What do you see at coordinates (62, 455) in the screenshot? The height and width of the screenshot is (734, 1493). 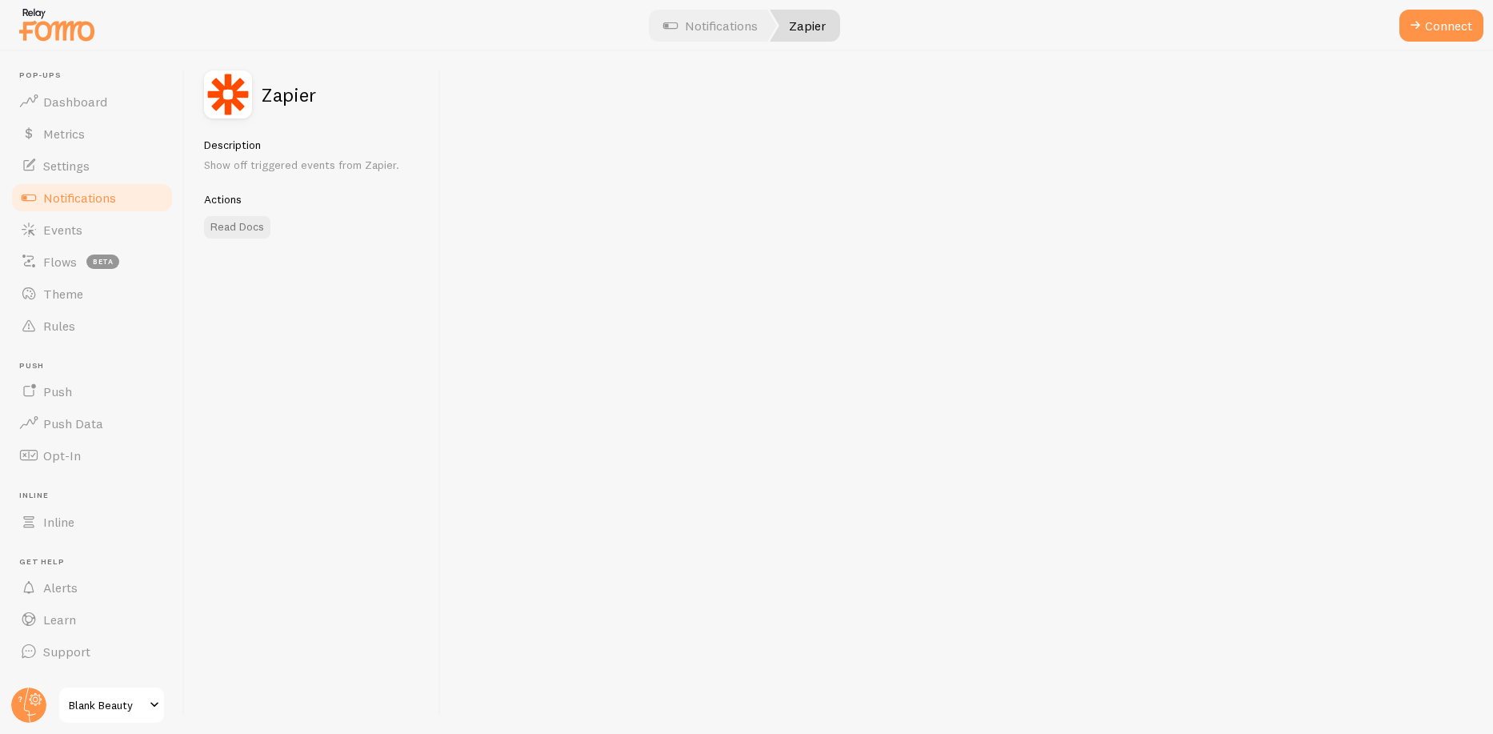 I see `span: Opt-In` at bounding box center [62, 455].